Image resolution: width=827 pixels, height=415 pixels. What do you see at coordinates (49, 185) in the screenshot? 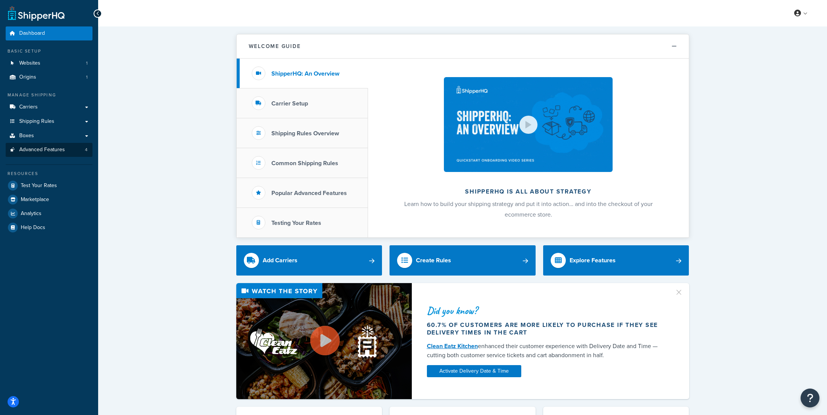
I see `li: Test Your Rates` at bounding box center [49, 185].